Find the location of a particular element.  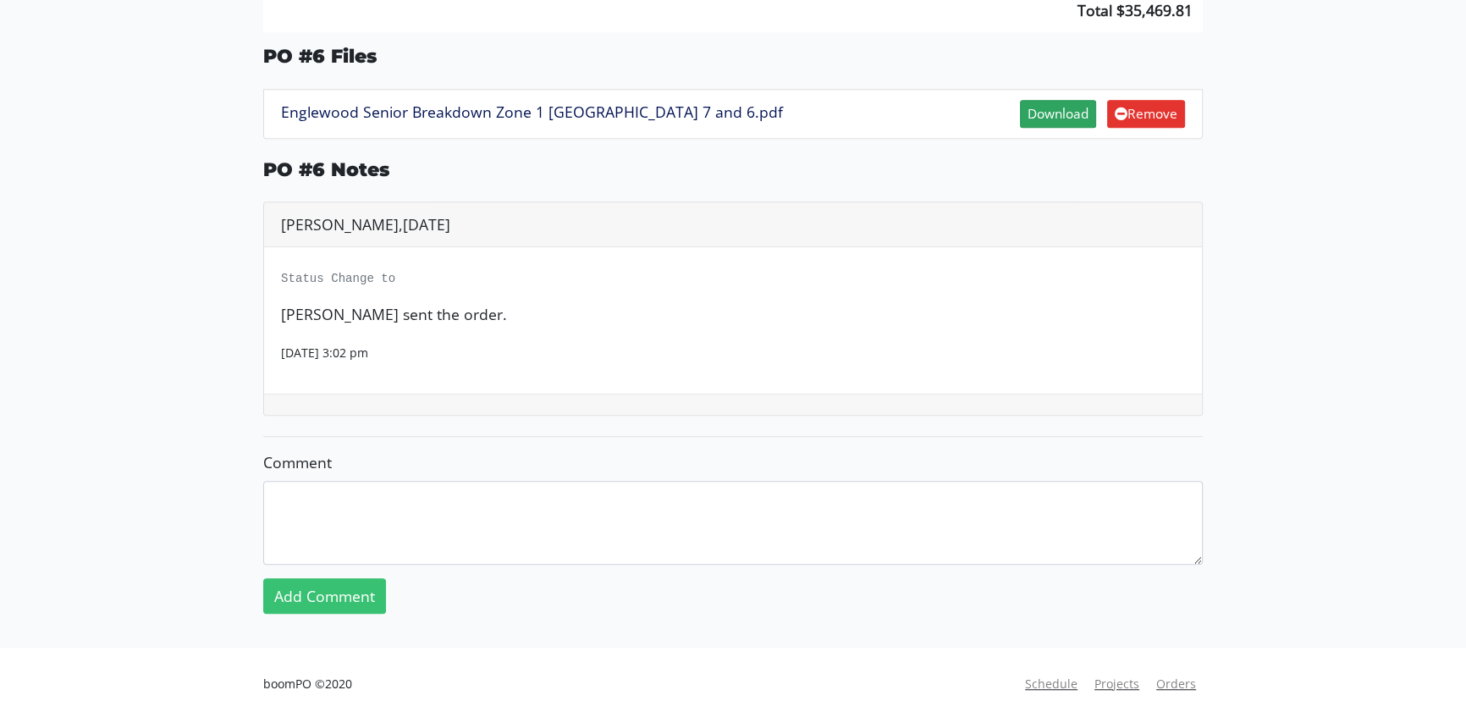

a: Projects is located at coordinates (1117, 684).